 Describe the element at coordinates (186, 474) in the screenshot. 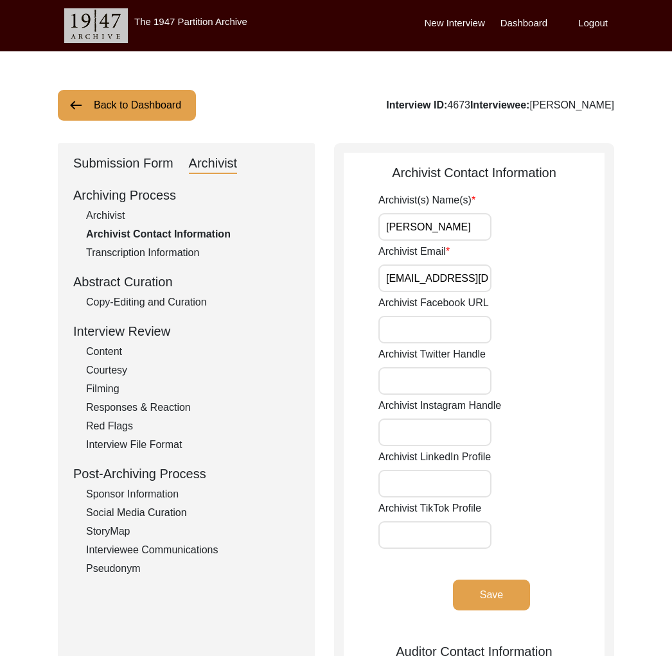

I see `div: Post-Archiving Process` at that location.